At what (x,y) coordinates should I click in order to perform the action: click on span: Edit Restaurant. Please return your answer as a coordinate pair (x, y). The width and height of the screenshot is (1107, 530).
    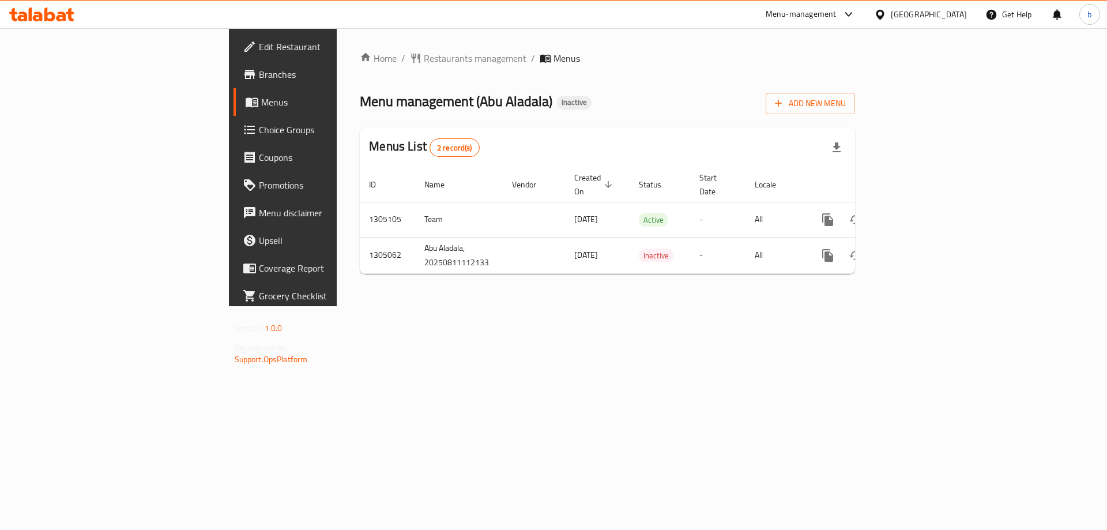
    Looking at the image, I should click on (332, 47).